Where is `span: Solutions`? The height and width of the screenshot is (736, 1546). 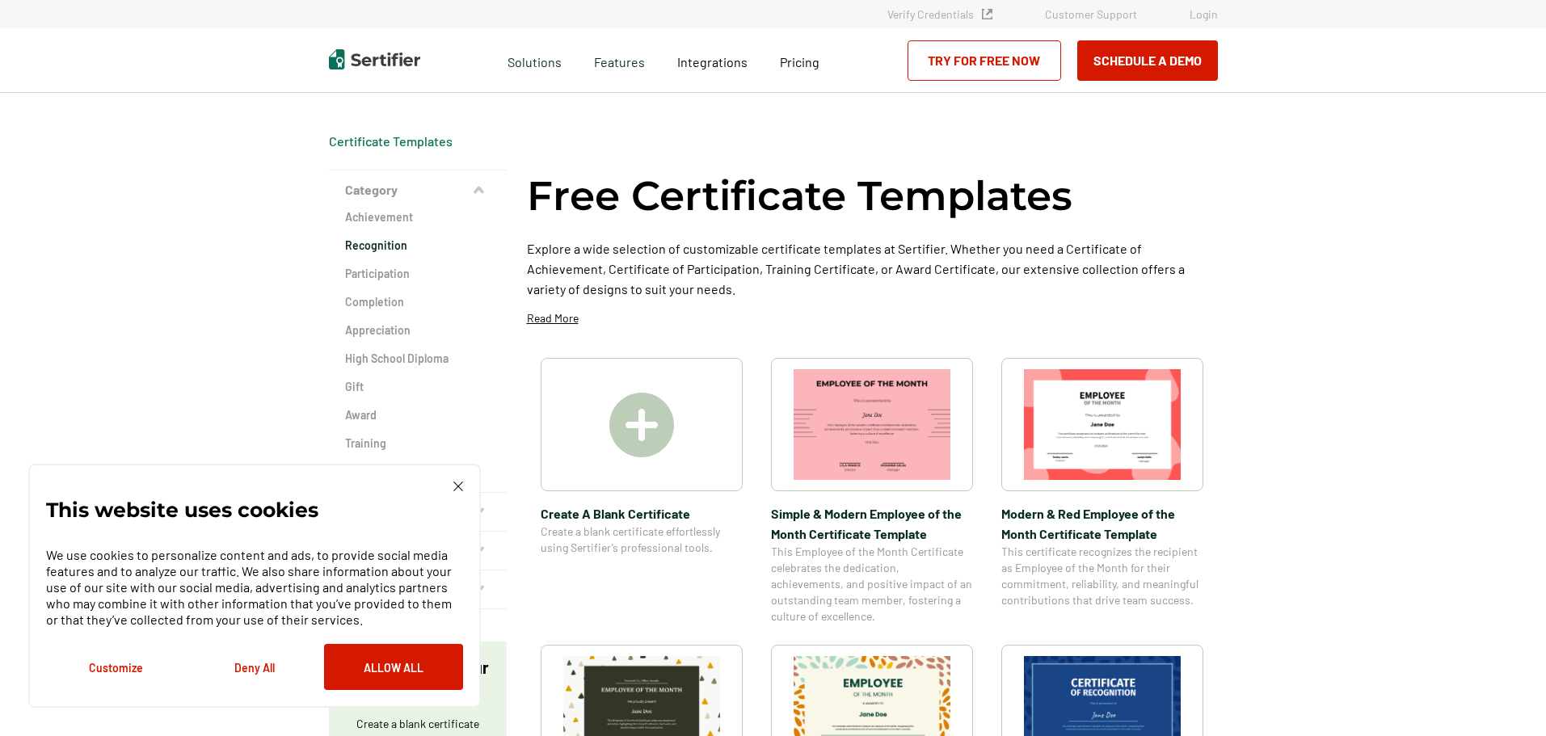 span: Solutions is located at coordinates (534, 60).